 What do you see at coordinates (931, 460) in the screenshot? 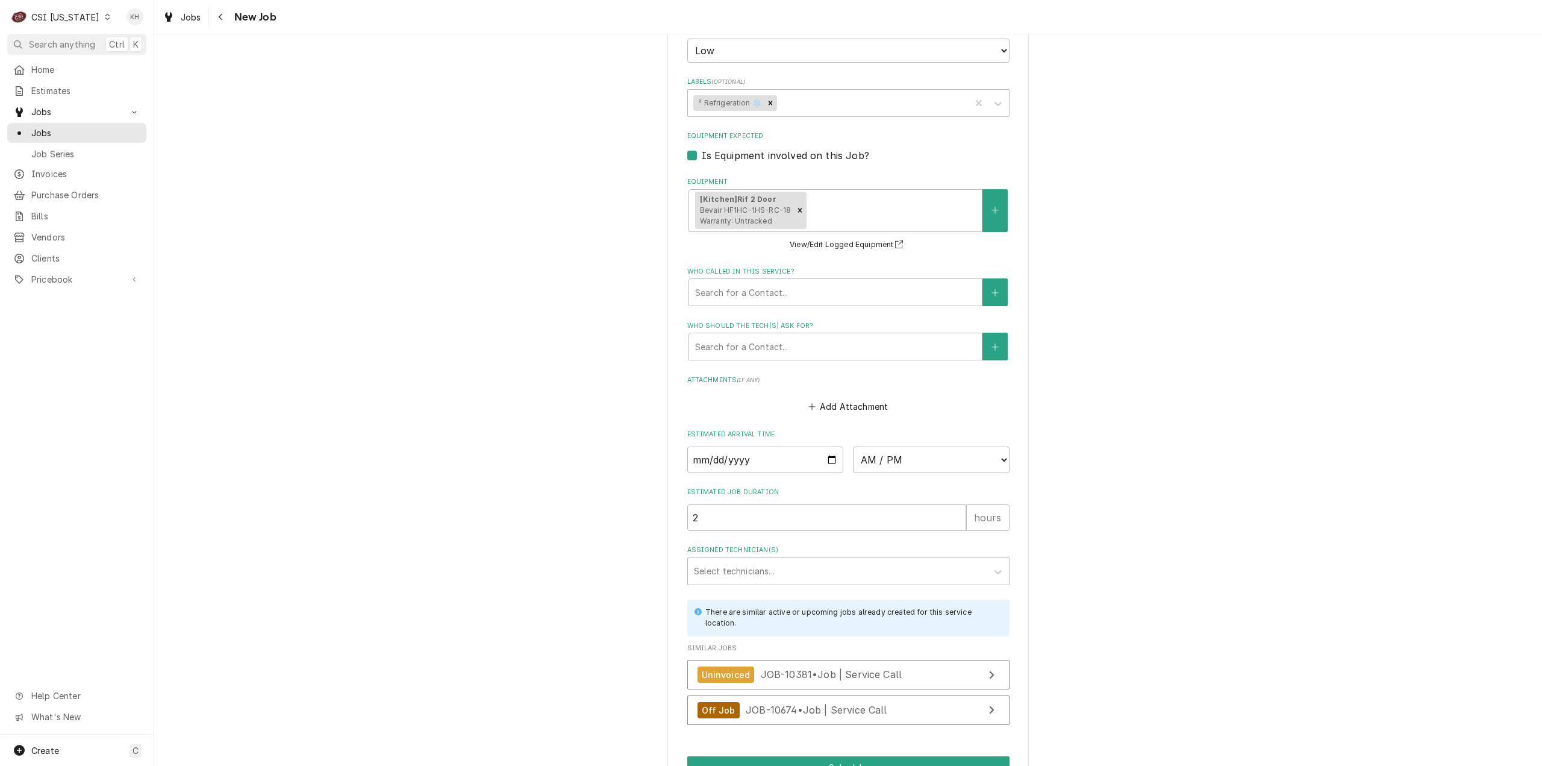
I see `select: Time Select` at bounding box center [931, 460].